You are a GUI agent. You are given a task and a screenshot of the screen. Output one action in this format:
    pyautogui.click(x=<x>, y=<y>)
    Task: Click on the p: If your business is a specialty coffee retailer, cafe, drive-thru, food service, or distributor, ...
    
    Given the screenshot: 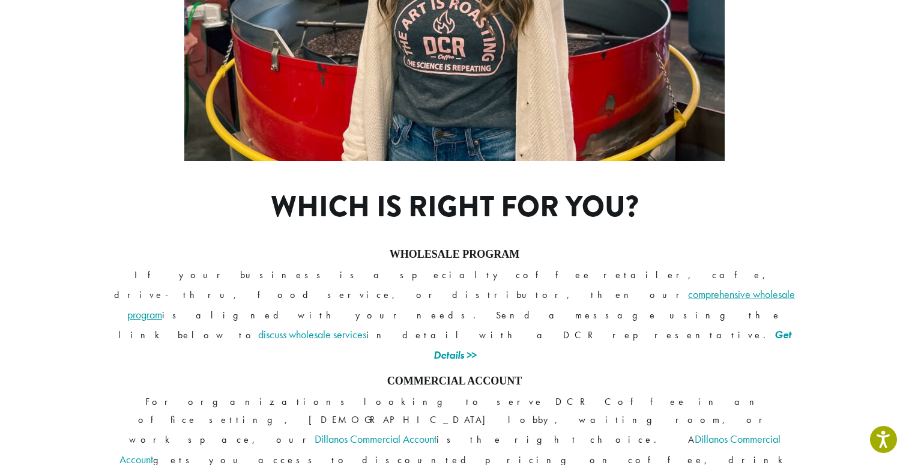 What is the action you would take?
    pyautogui.click(x=455, y=315)
    